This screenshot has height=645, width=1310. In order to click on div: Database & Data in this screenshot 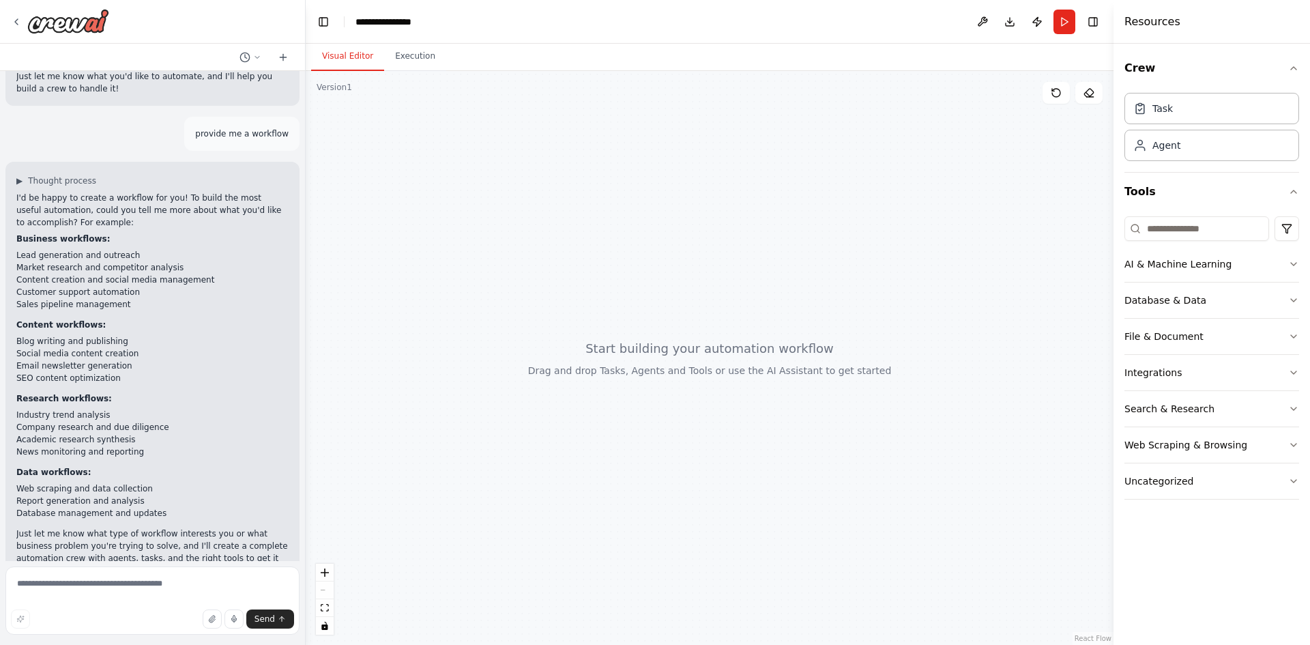, I will do `click(1166, 300)`.